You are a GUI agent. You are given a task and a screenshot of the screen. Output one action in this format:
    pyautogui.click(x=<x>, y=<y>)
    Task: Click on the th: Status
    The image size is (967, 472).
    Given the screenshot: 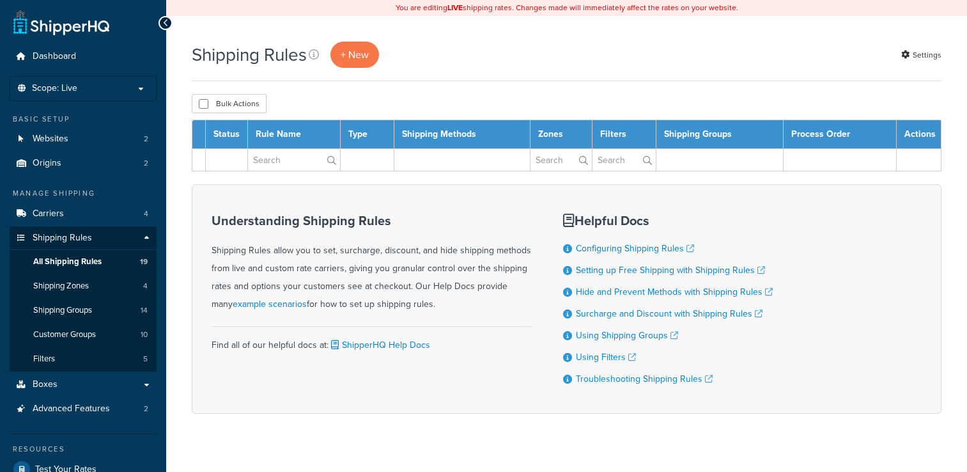 What is the action you would take?
    pyautogui.click(x=227, y=134)
    